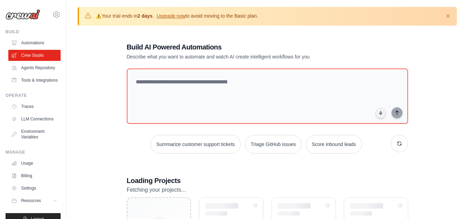 The width and height of the screenshot is (468, 219). I want to click on button: Resources, so click(34, 201).